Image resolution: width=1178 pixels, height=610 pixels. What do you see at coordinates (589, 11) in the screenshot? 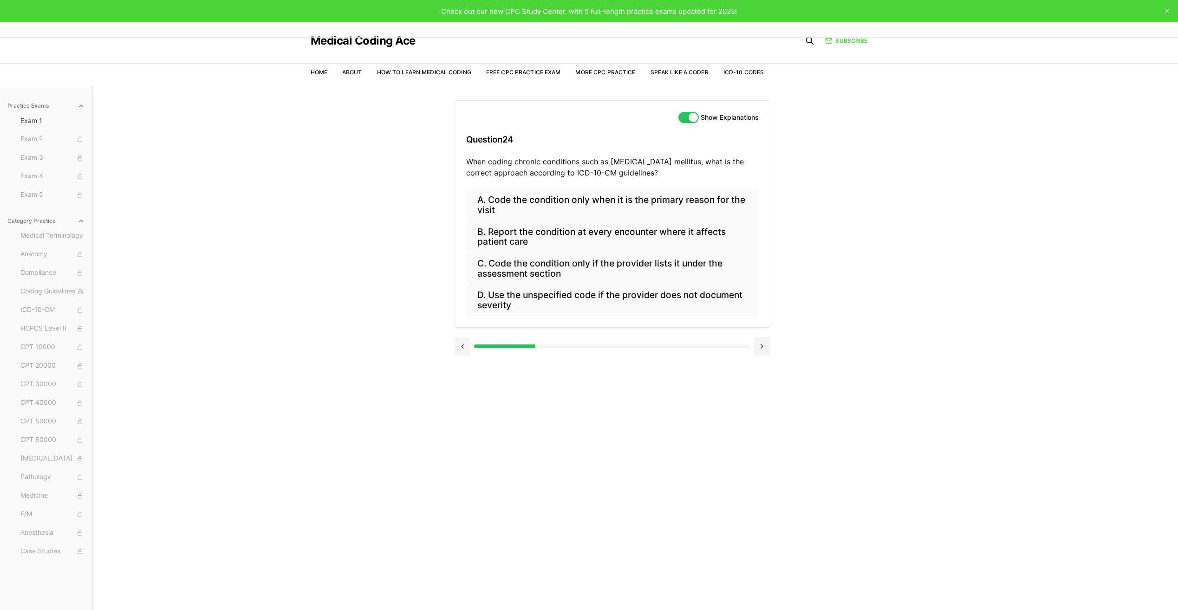
I see `span: Check out our new CPC Study Center, with 5 full-length practice exams updated for 2025!` at bounding box center [589, 11].